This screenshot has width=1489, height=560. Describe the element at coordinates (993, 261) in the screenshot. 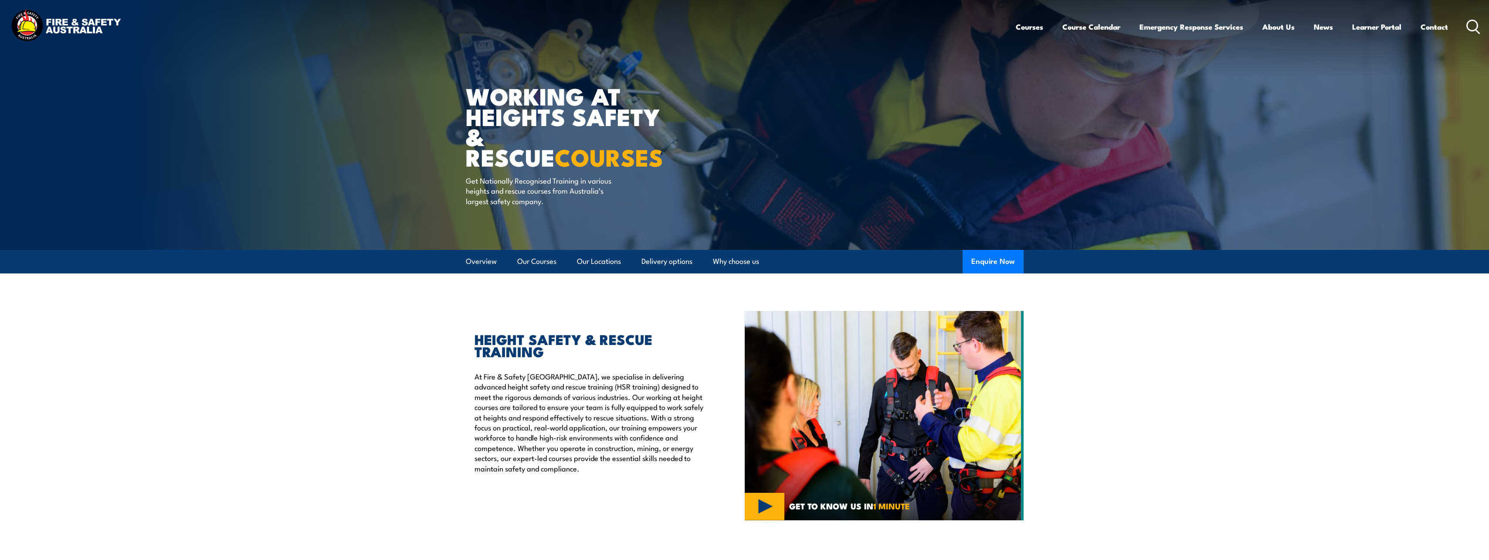

I see `button: Enquire Now` at that location.